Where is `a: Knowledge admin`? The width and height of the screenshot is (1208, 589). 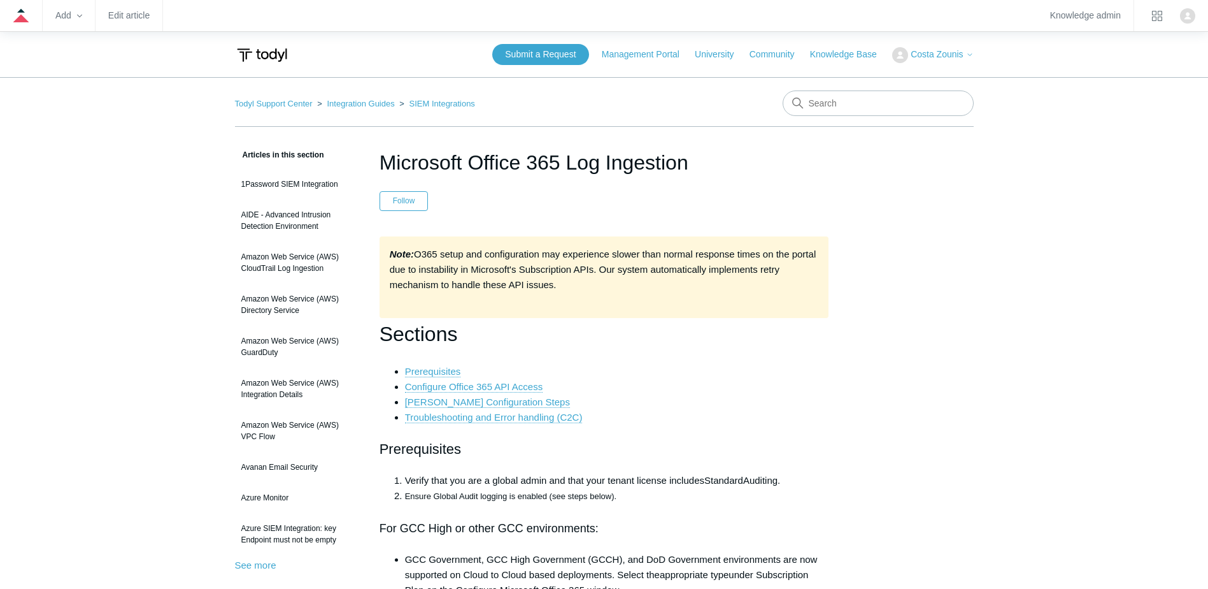 a: Knowledge admin is located at coordinates (1086, 15).